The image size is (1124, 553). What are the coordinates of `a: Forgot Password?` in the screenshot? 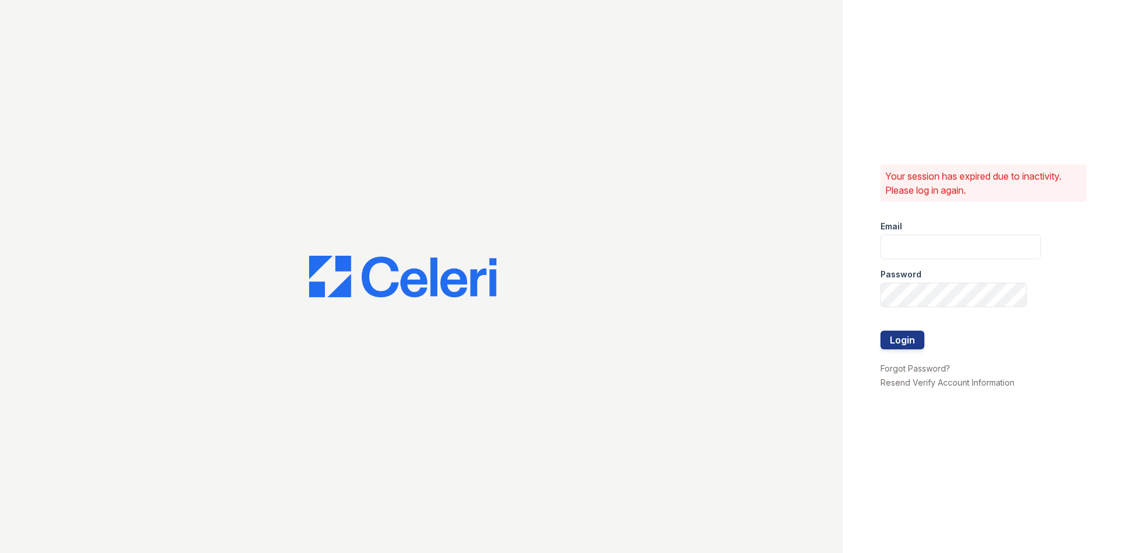 It's located at (915, 368).